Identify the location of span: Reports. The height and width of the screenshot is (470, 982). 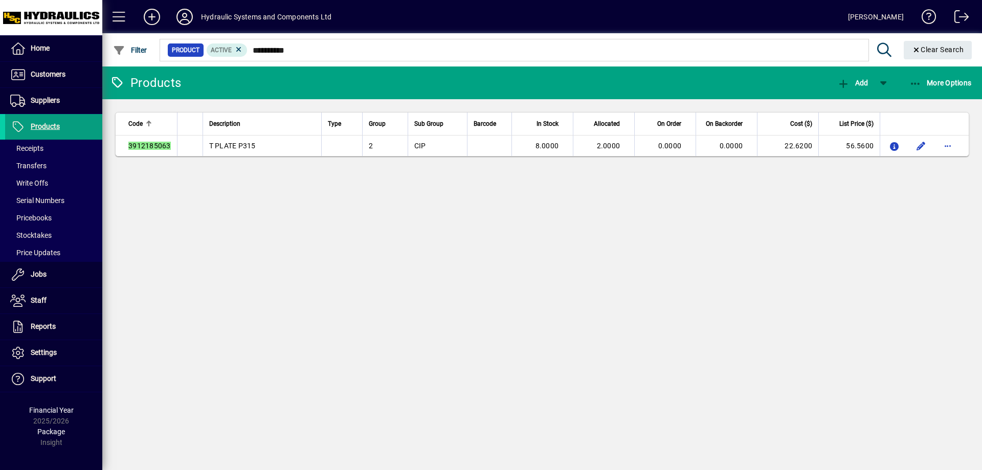
(43, 326).